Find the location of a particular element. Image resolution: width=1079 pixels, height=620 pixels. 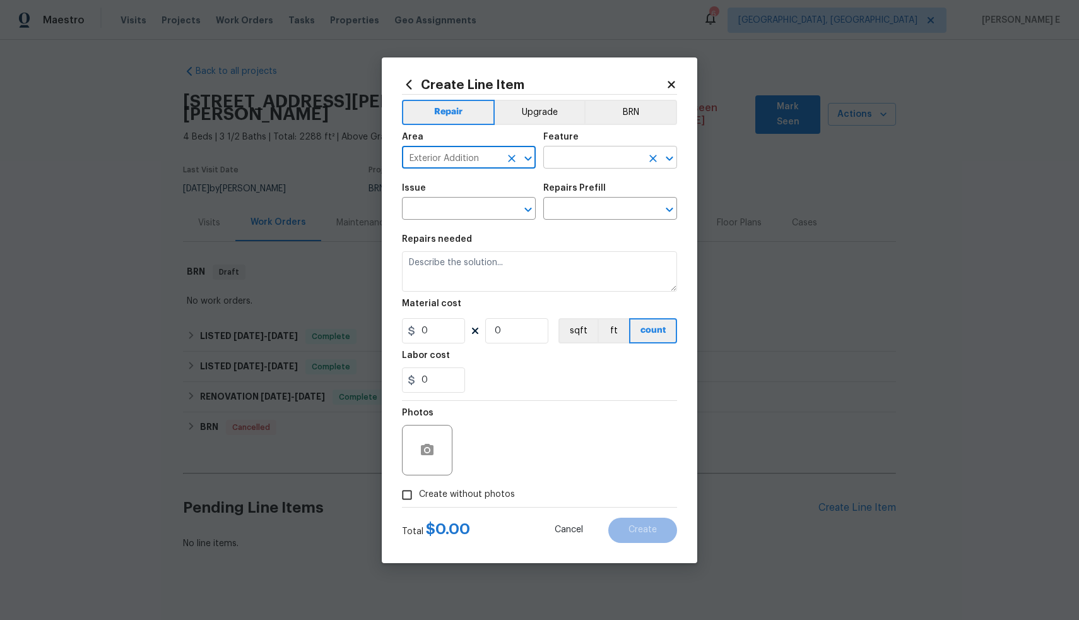

button: ft is located at coordinates (613, 331).